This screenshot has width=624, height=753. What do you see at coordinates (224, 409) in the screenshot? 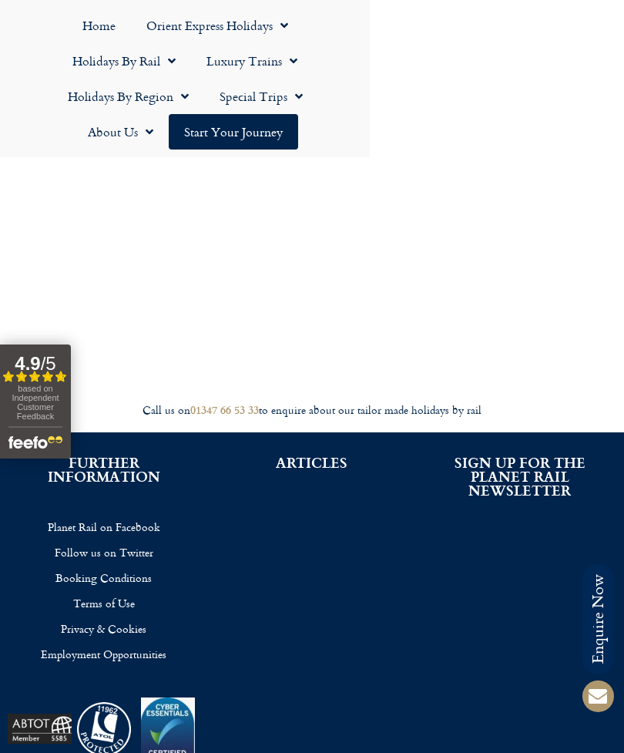
I see `a: 01347 66 53 33` at bounding box center [224, 409].